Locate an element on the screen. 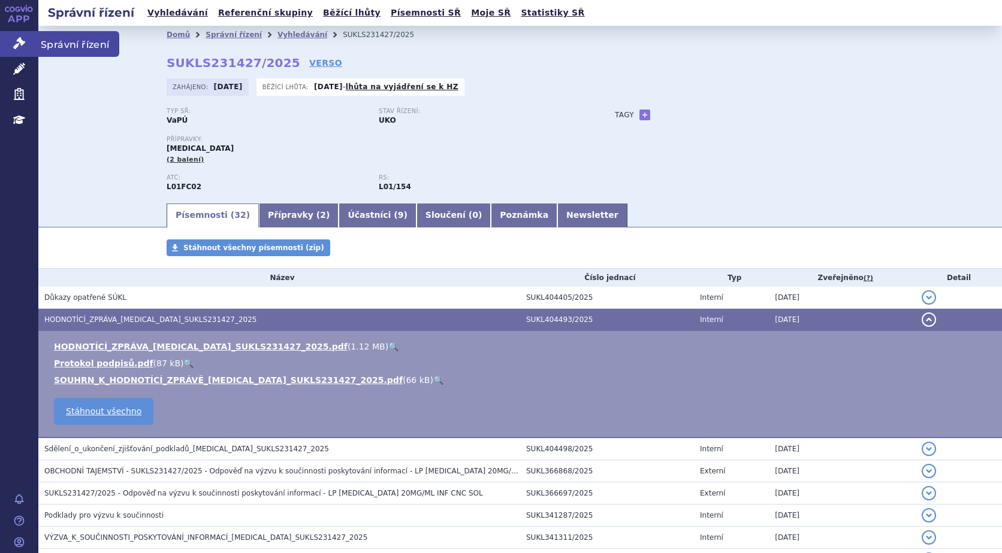 Image resolution: width=1002 pixels, height=553 pixels. a: Poznámka is located at coordinates (524, 216).